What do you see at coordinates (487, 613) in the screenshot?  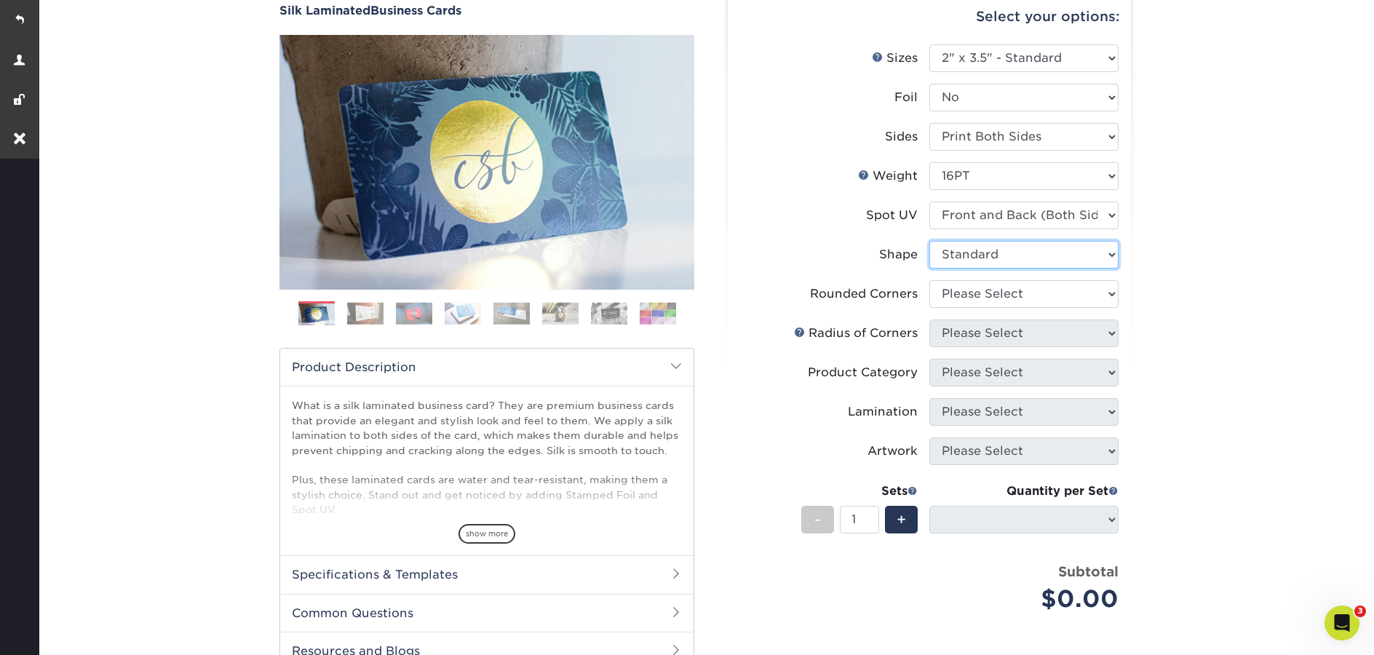 I see `h2: Common Questions` at bounding box center [487, 613].